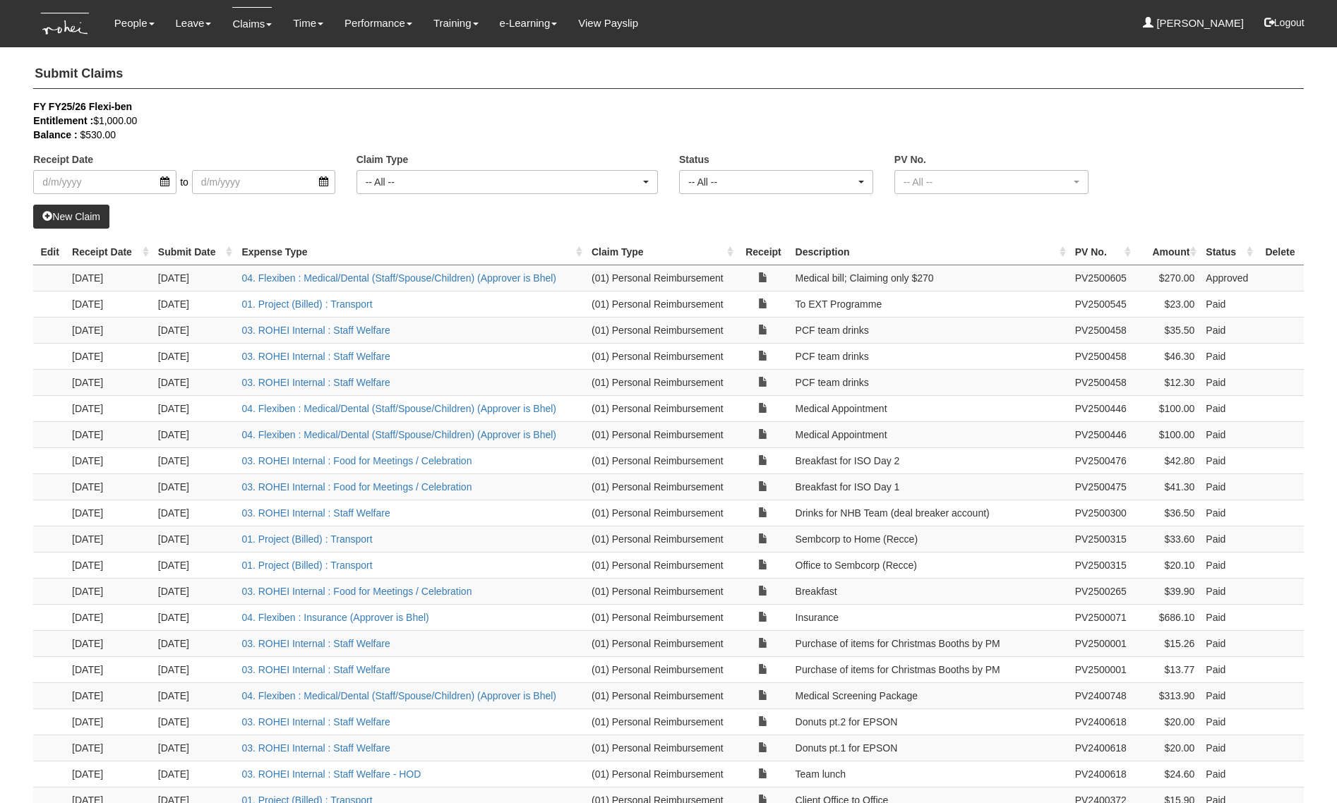 This screenshot has height=803, width=1337. What do you see at coordinates (49, 252) in the screenshot?
I see `th: Edit` at bounding box center [49, 252].